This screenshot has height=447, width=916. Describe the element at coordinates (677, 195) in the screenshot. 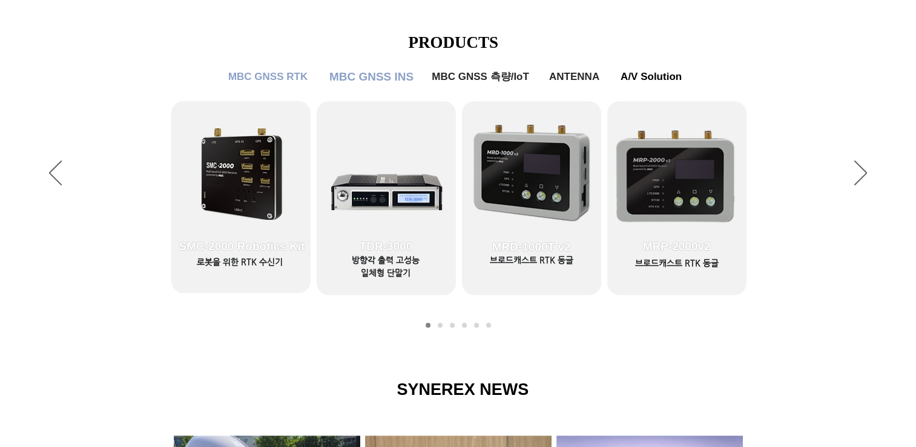

I see `a: MRP-2000v2` at that location.